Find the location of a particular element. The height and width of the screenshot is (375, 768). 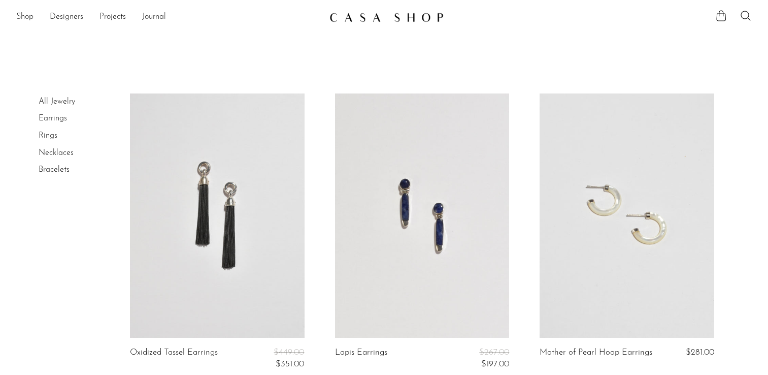

a: Rings is located at coordinates (48, 135).